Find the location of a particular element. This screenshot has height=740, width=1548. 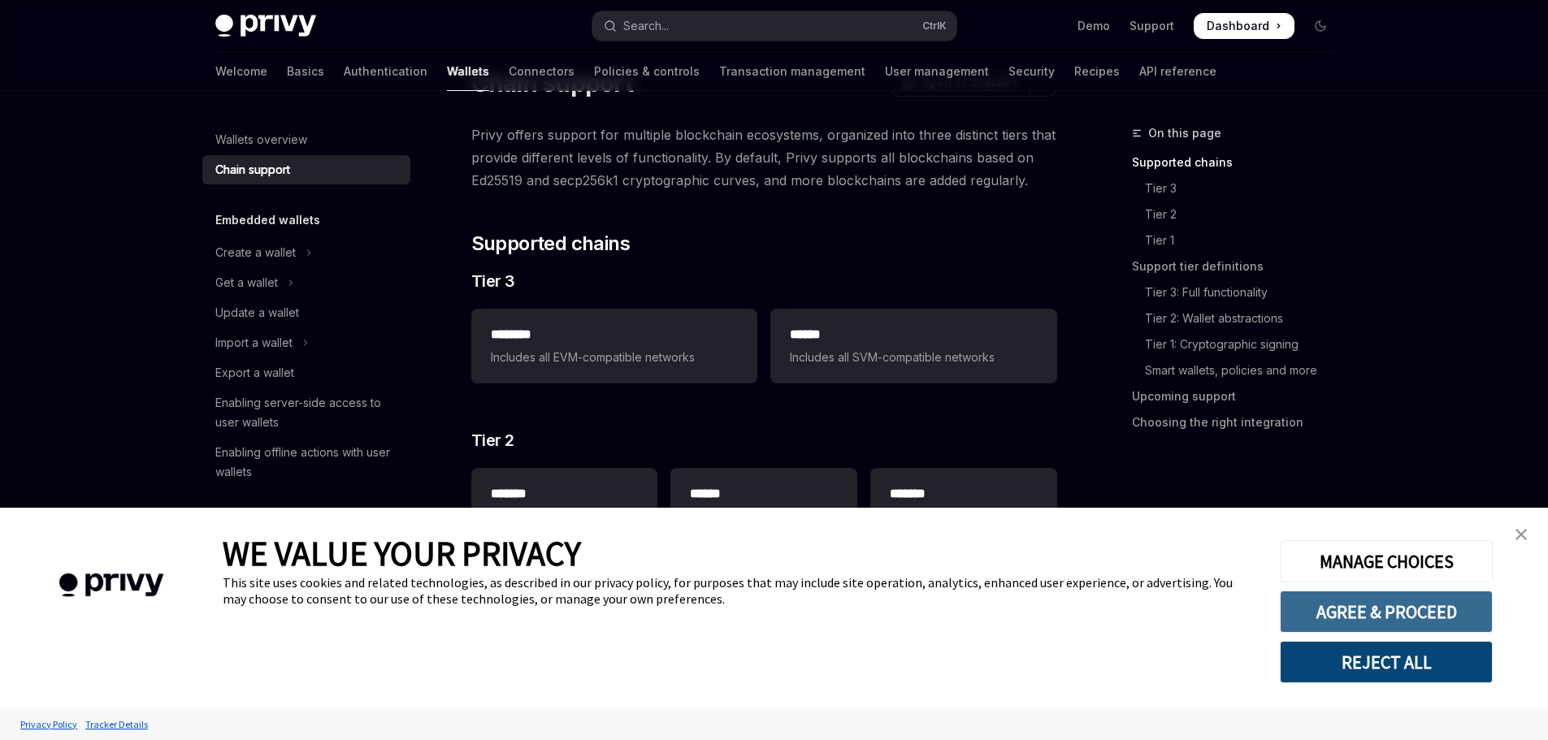

img: close banner is located at coordinates (1521, 535).